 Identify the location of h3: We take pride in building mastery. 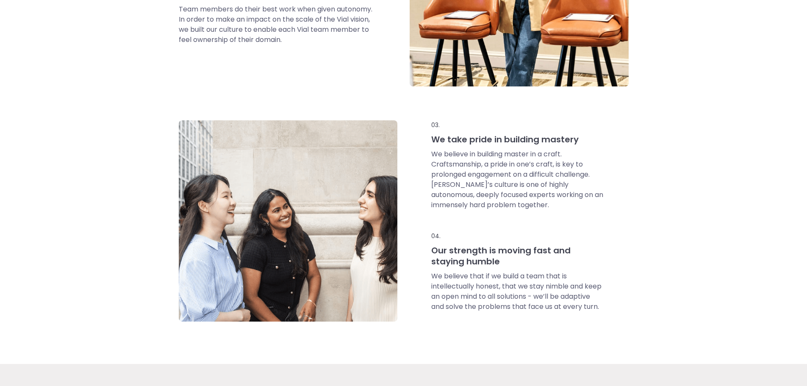
(517, 139).